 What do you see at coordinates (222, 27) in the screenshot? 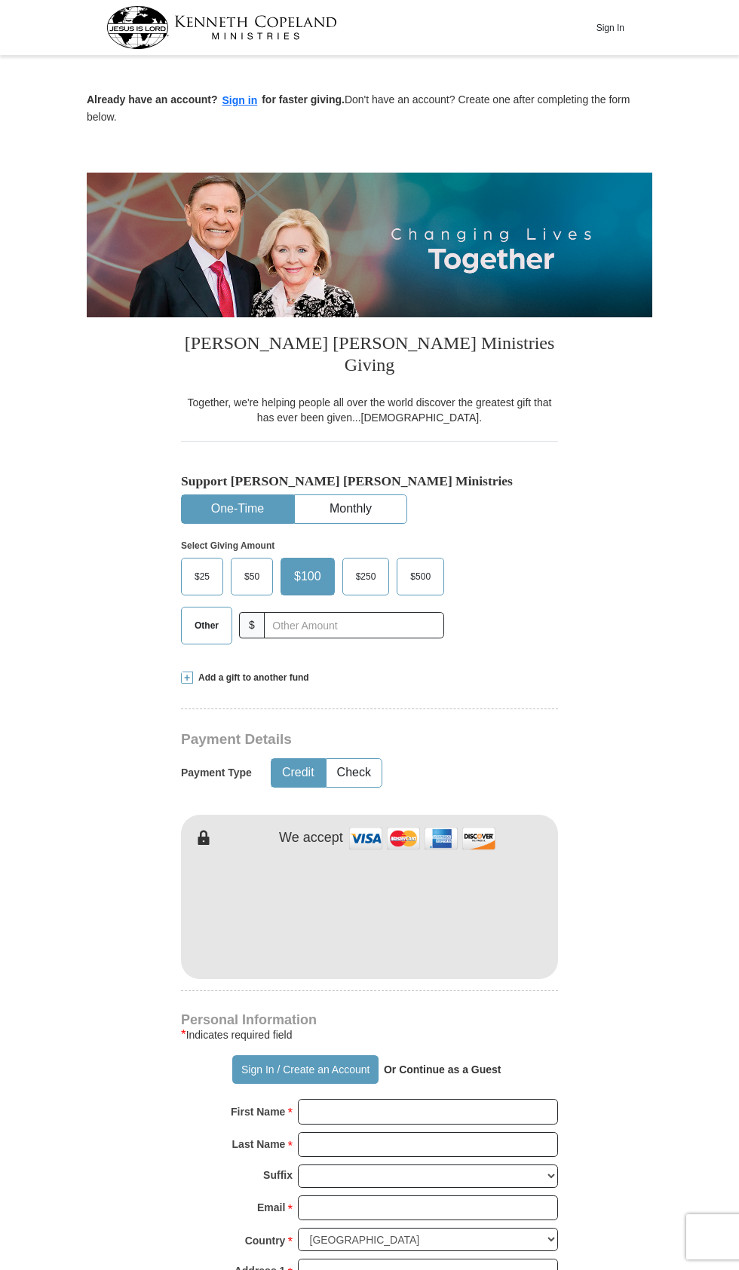
I see `img: kcm-header-logo.svg` at bounding box center [222, 27].